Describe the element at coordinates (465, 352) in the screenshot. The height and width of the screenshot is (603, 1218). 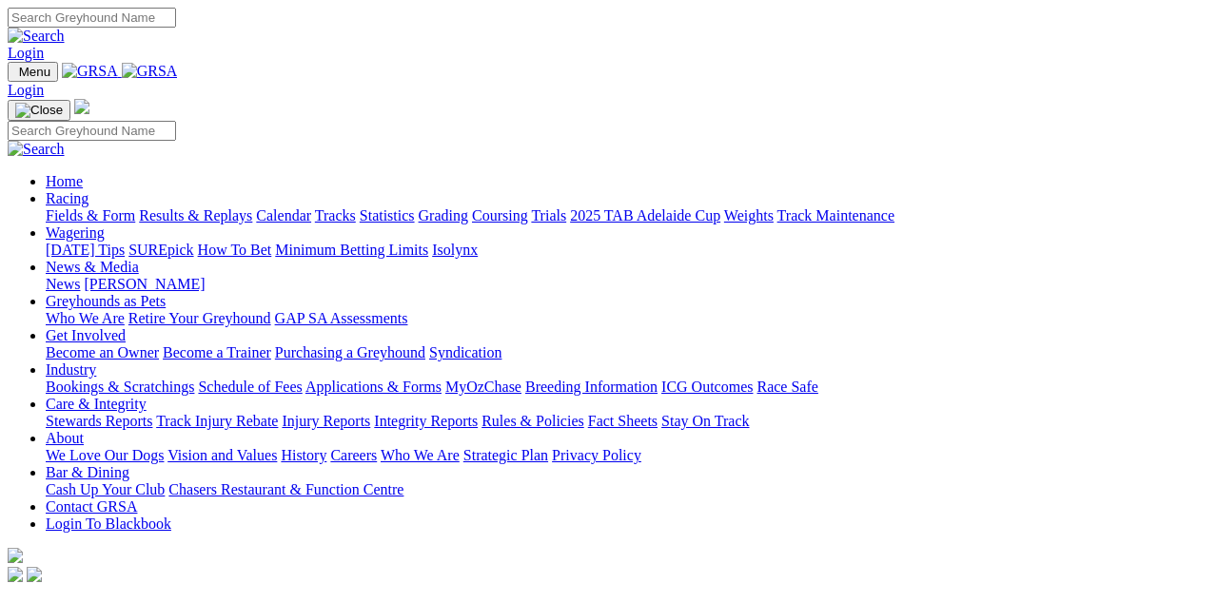
I see `a: Syndication` at that location.